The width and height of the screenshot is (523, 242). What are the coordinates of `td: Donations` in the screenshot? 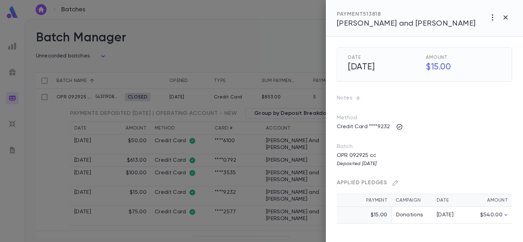 It's located at (412, 215).